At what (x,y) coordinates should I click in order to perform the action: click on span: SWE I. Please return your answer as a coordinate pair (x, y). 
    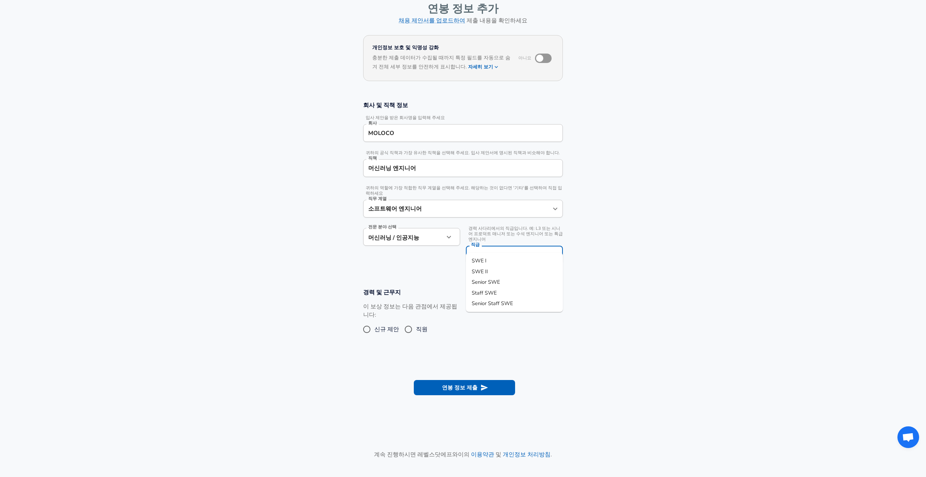
    Looking at the image, I should click on (479, 260).